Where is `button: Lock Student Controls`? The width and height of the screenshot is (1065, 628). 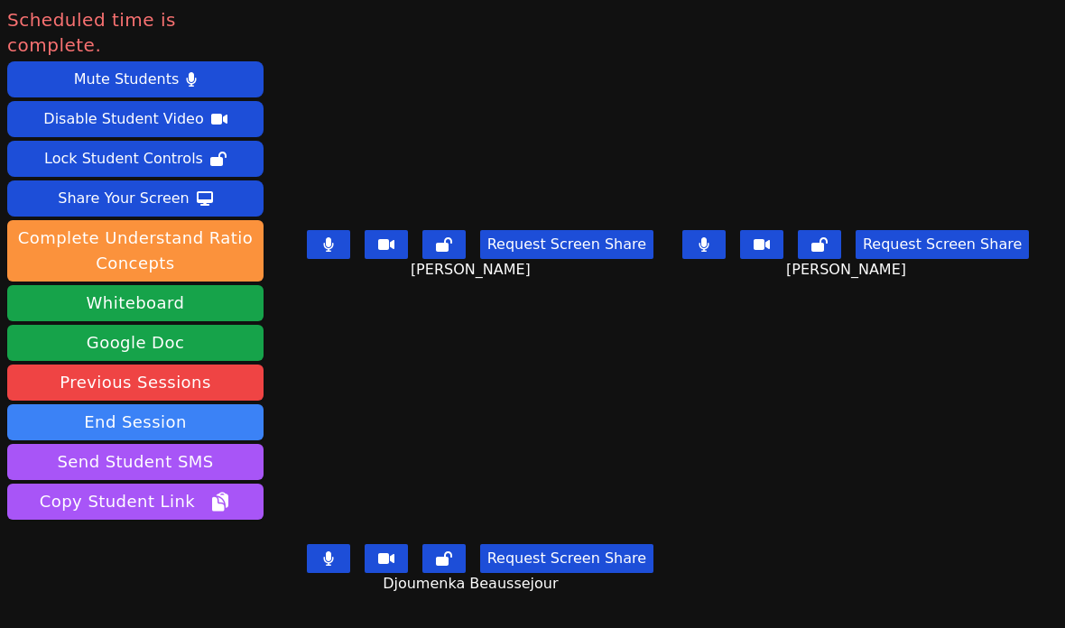 button: Lock Student Controls is located at coordinates (135, 159).